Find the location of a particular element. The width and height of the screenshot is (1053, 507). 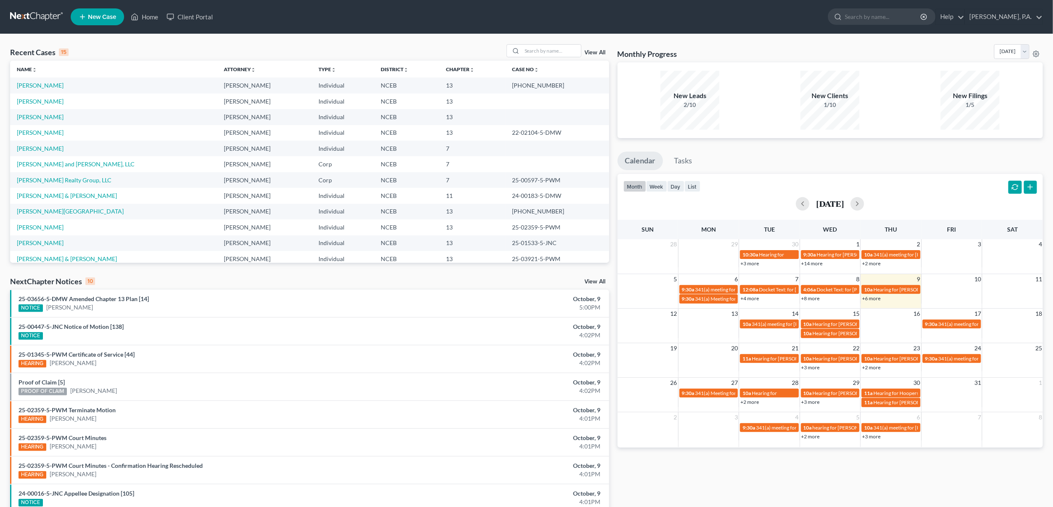

a: Case Nounfold_more is located at coordinates (526, 69).